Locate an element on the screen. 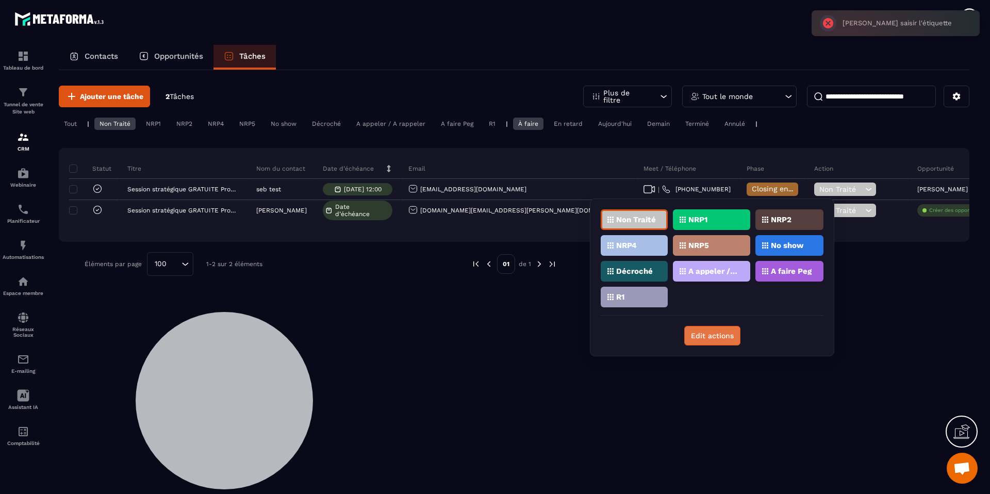  a: accountantaccountantComptabilité is located at coordinates (23, 436).